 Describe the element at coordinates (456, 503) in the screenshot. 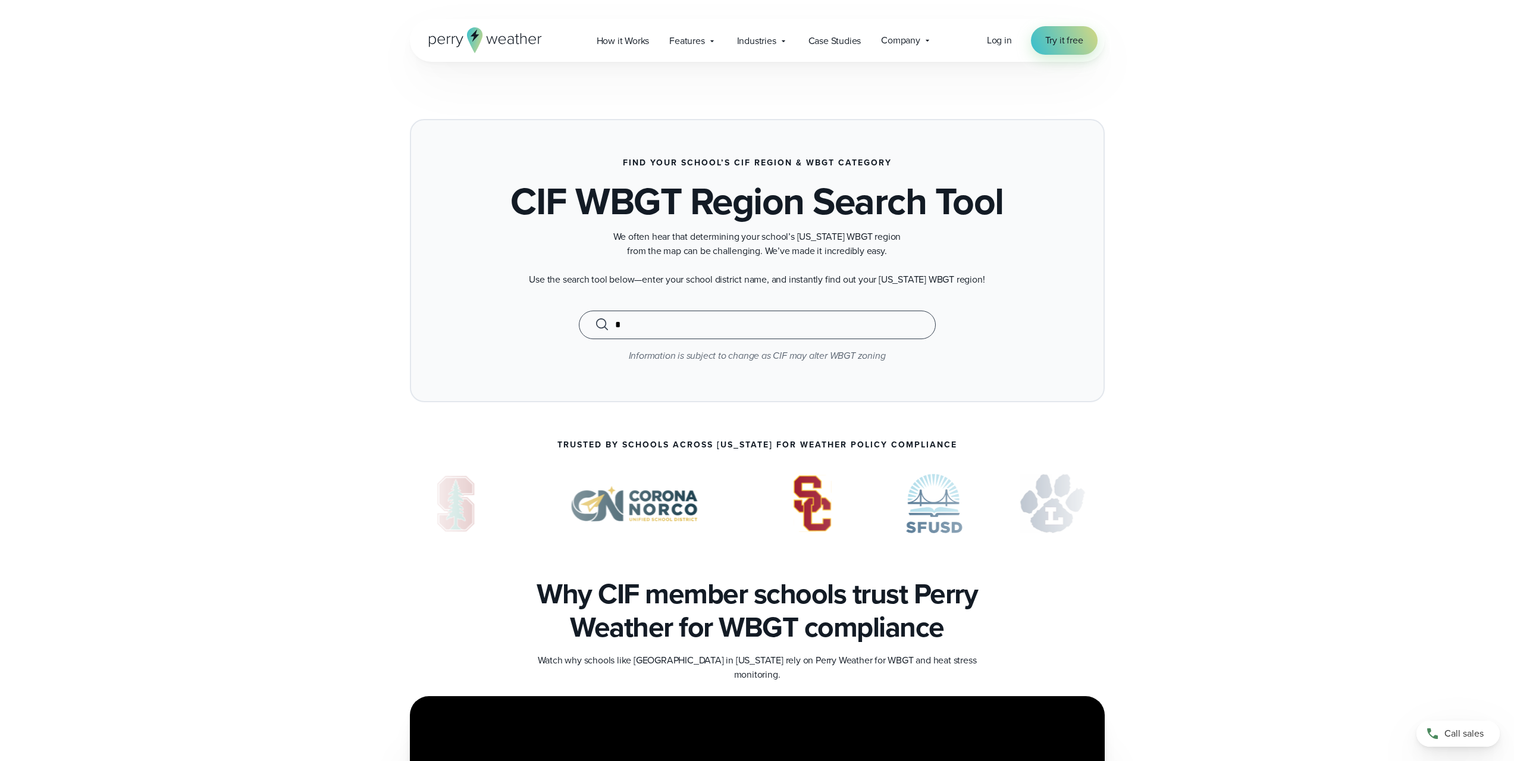

I see `div: 1 of 7` at that location.